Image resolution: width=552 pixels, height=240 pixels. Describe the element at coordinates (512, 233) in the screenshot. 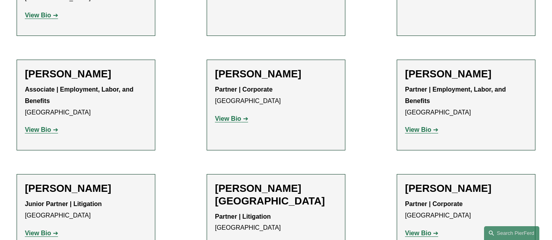

I see `a: Search this site` at that location.